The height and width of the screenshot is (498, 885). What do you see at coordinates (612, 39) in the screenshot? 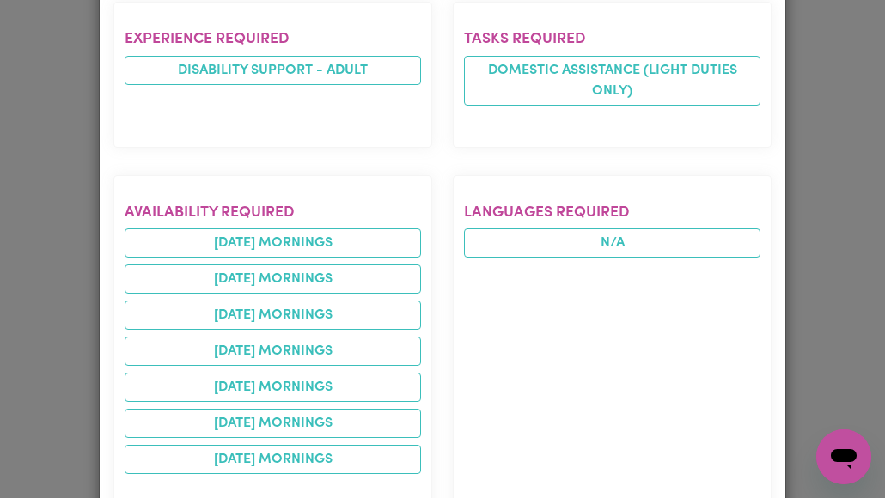
I see `h2: Tasks required` at bounding box center [612, 39].